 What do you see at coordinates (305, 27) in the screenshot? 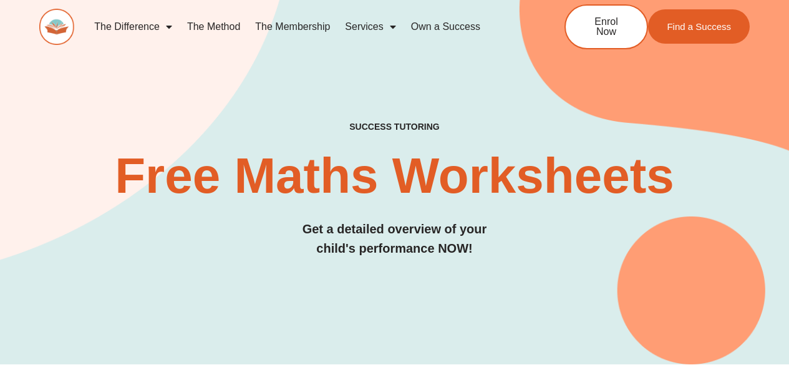
I see `nav: Menu` at bounding box center [305, 27].